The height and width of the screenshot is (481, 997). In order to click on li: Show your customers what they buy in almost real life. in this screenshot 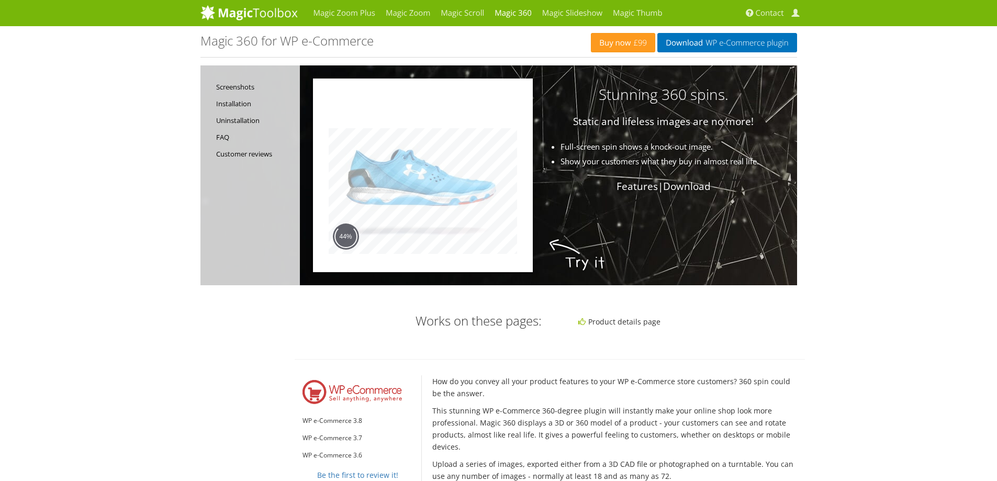, I will do `click(558, 161)`.